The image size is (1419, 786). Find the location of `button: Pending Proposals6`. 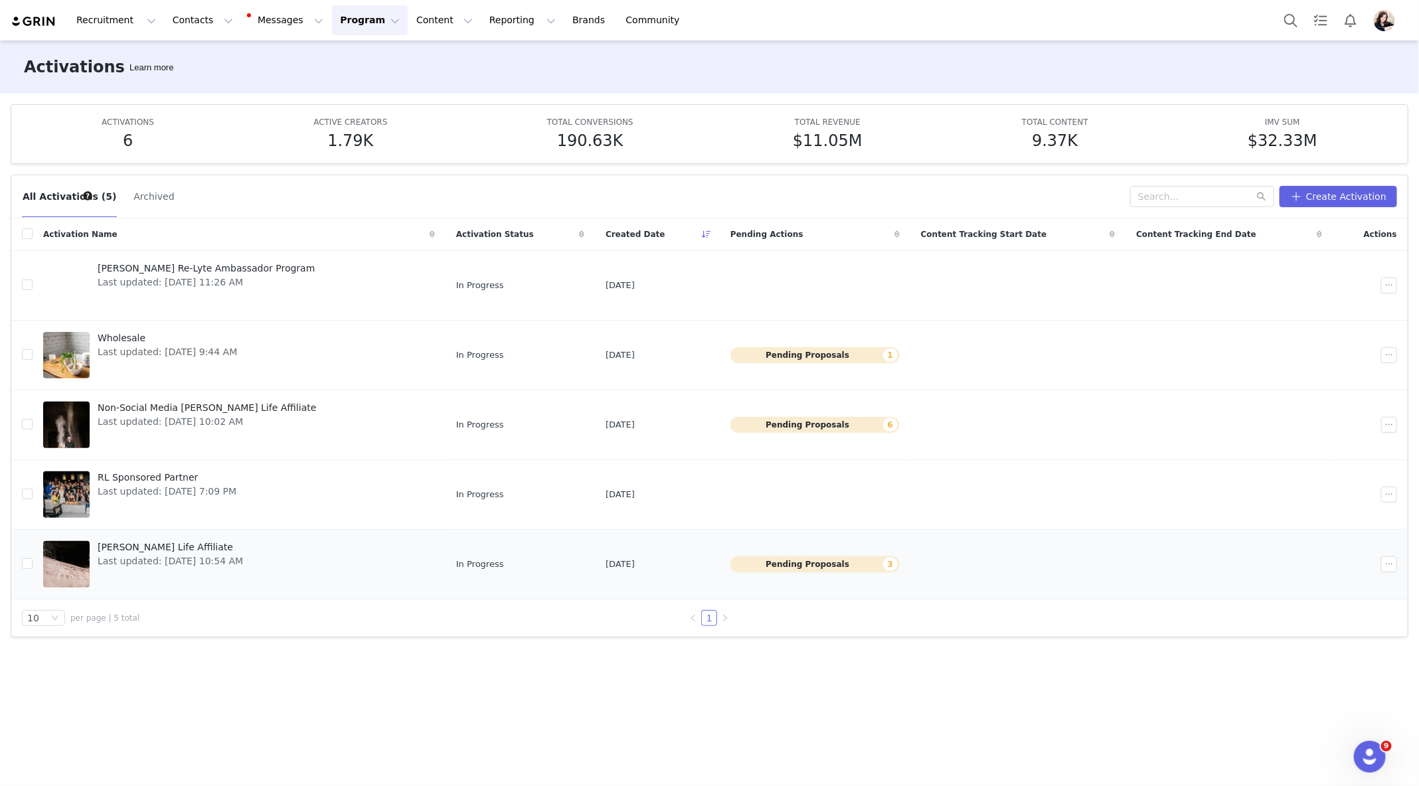

button: Pending Proposals6 is located at coordinates (815, 425).